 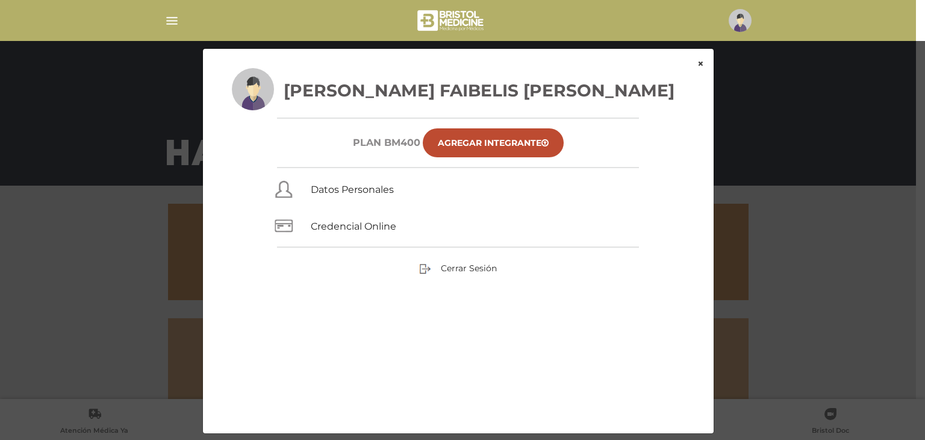 What do you see at coordinates (387, 142) in the screenshot?
I see `h6: Plan BM400` at bounding box center [387, 142].